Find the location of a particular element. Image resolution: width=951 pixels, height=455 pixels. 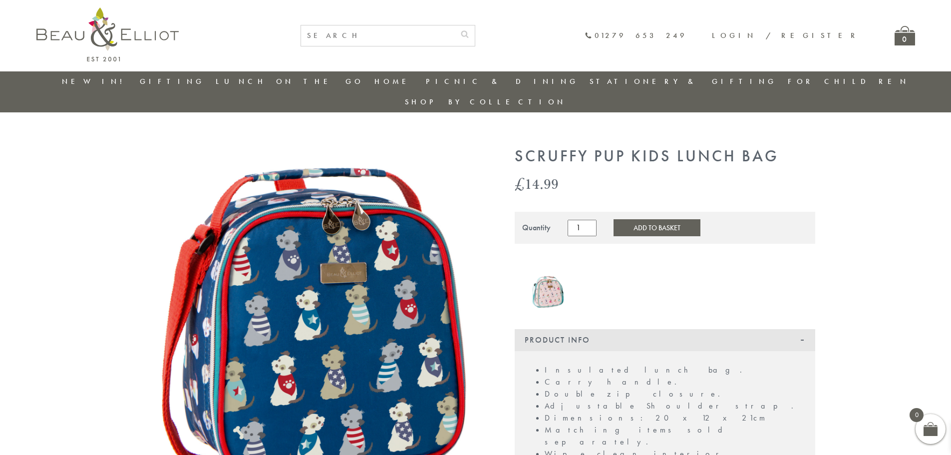

span: 0 is located at coordinates (917, 415).